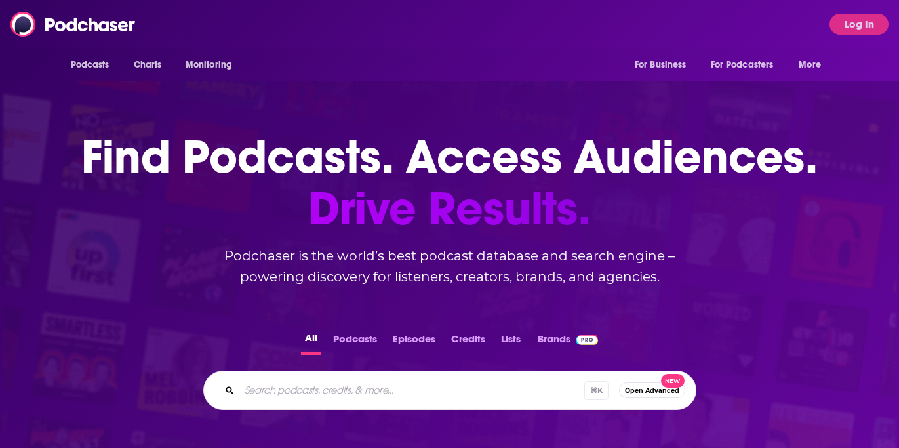  I want to click on img: Podchaser Pro, so click(587, 339).